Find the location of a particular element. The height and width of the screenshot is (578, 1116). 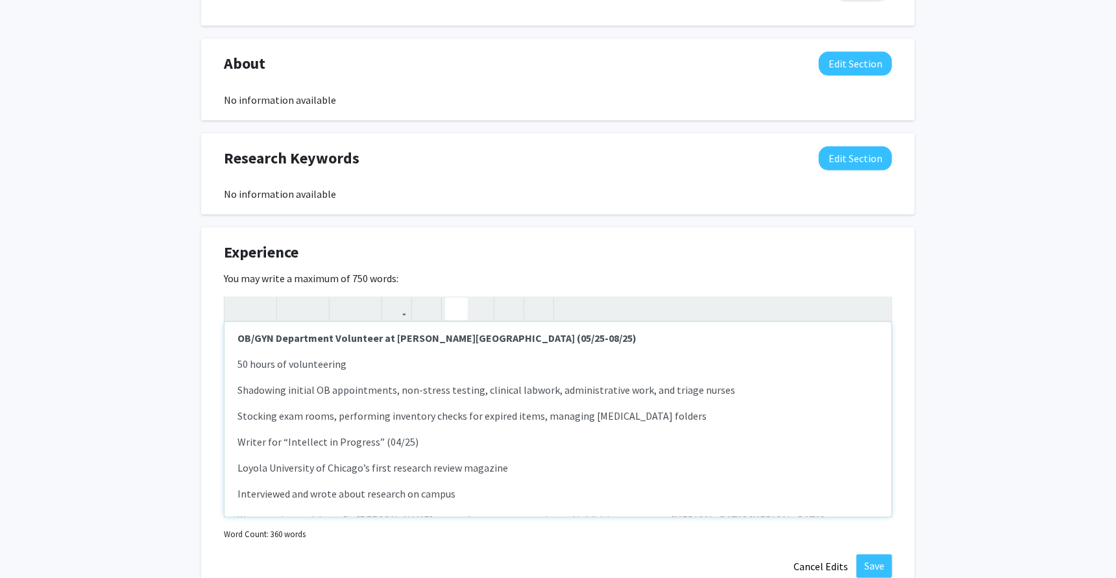

button: Save is located at coordinates (874, 566).